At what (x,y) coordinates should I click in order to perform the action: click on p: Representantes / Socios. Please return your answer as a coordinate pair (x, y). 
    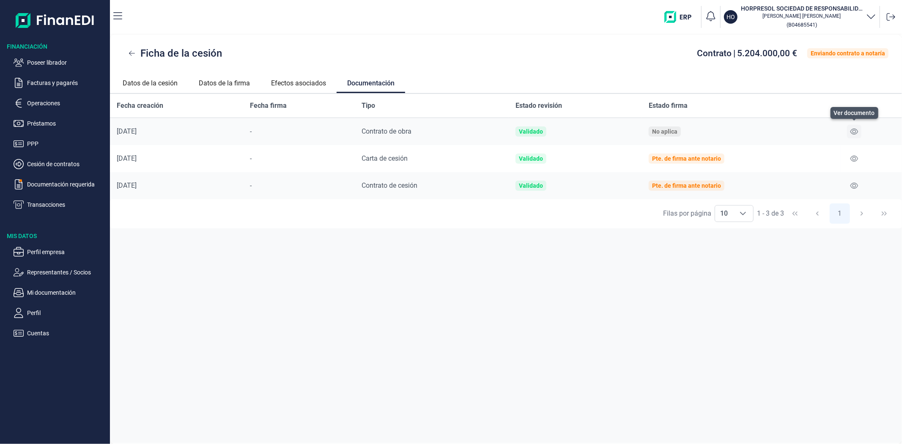
    Looking at the image, I should click on (67, 272).